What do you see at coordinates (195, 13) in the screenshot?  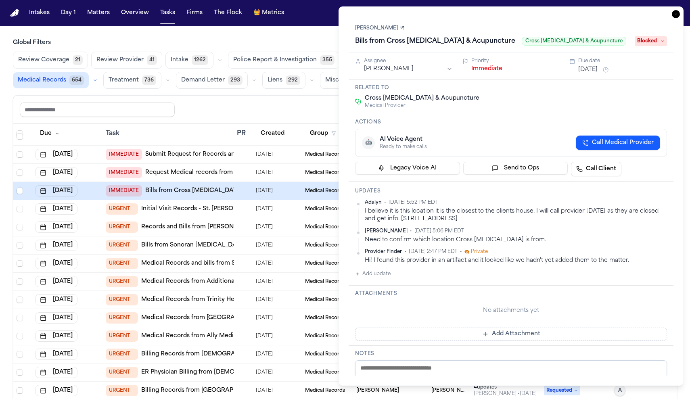 I see `a: Firms` at bounding box center [195, 13].